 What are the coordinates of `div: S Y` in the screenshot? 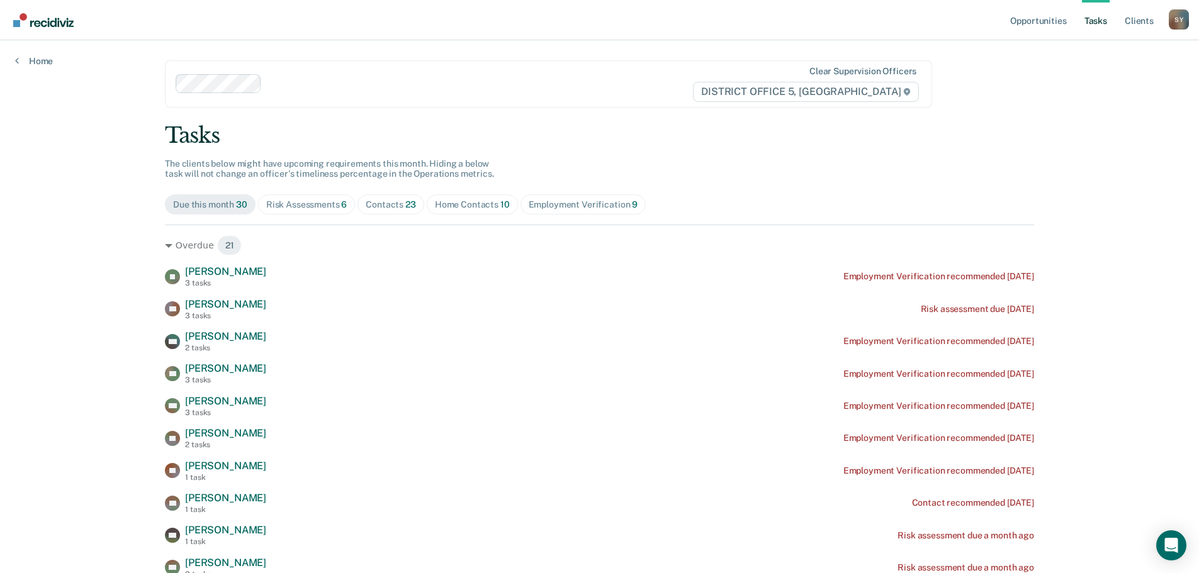 It's located at (1179, 20).